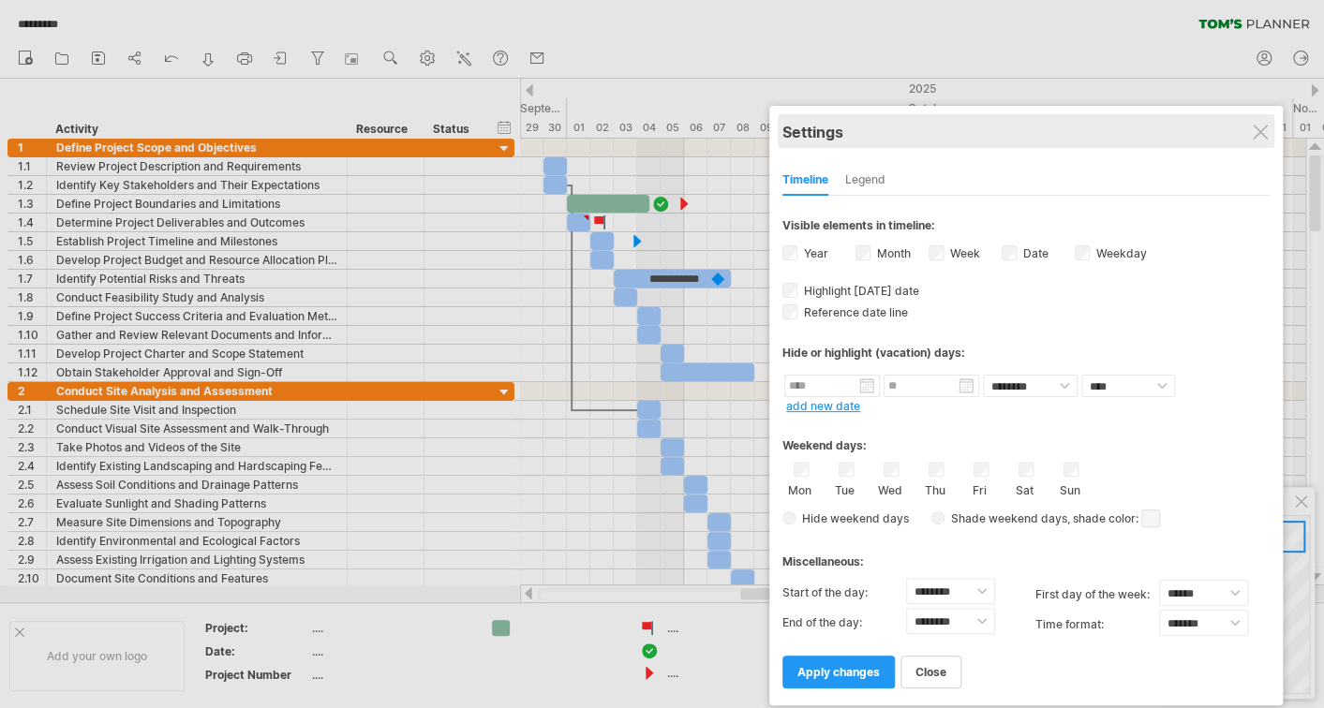 The image size is (1324, 708). I want to click on a: add new date, so click(823, 406).